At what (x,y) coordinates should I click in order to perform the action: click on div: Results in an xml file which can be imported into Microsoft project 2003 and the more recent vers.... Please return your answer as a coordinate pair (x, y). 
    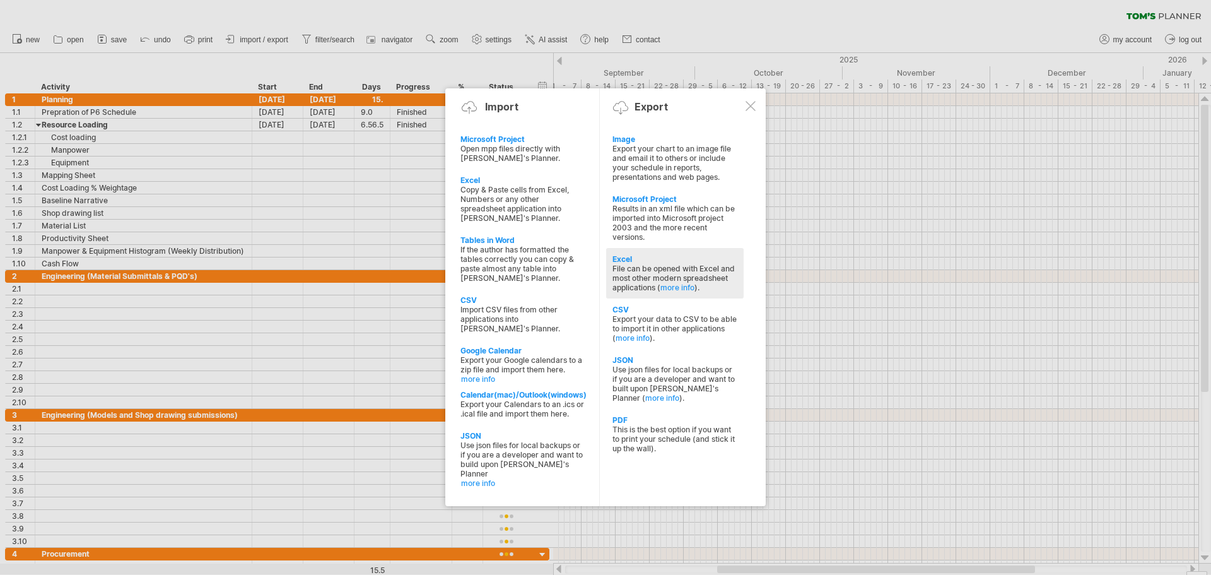
    Looking at the image, I should click on (675, 223).